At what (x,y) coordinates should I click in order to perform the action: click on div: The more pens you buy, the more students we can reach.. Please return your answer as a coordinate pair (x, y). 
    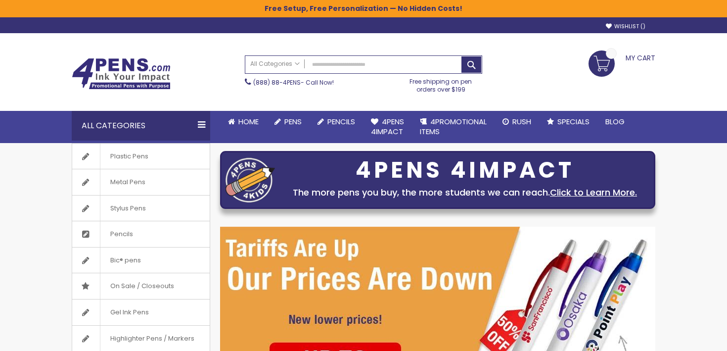
    Looking at the image, I should click on (465, 192).